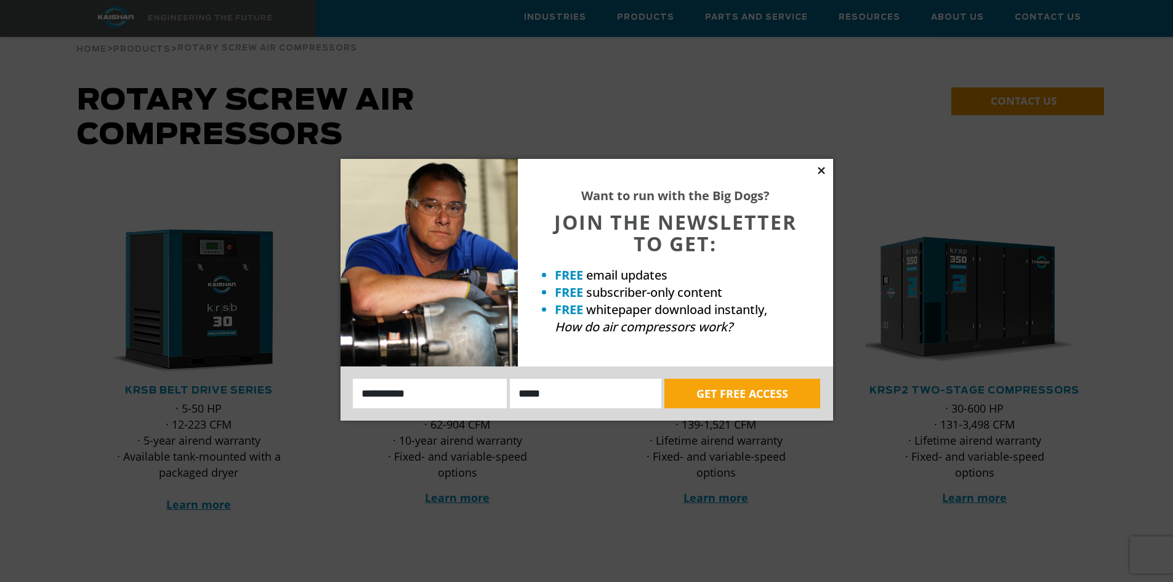  I want to click on button: GET FREE ACCESS, so click(742, 394).